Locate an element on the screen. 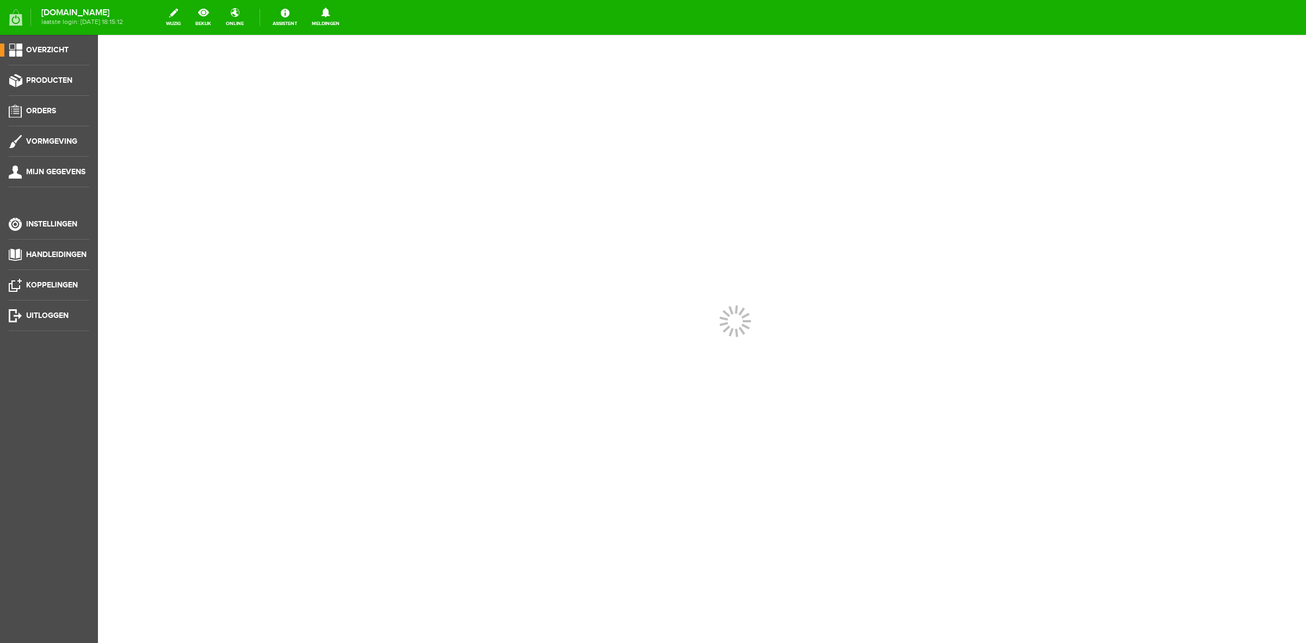 This screenshot has width=1306, height=643. span: Producten is located at coordinates (49, 80).